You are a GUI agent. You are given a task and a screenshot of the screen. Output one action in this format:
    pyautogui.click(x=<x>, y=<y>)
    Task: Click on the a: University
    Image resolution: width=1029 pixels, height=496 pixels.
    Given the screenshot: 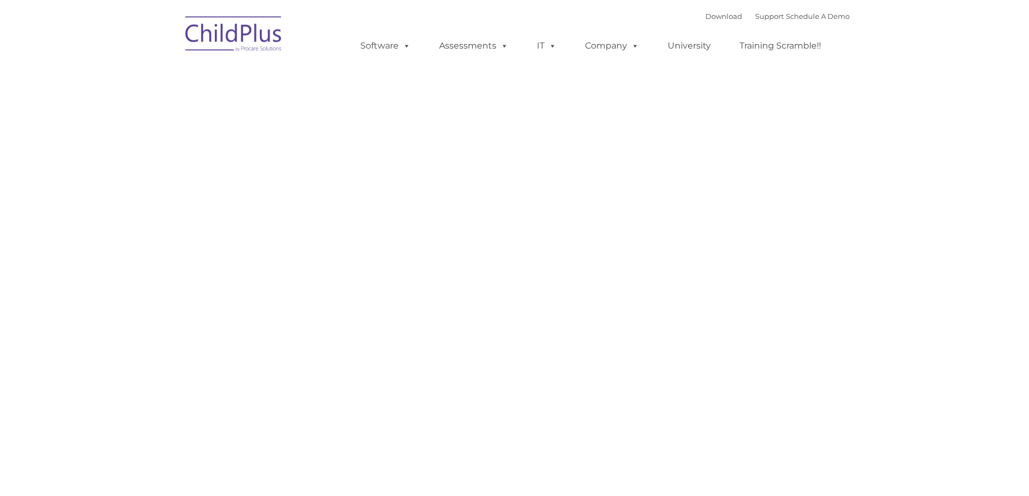 What is the action you would take?
    pyautogui.click(x=689, y=46)
    